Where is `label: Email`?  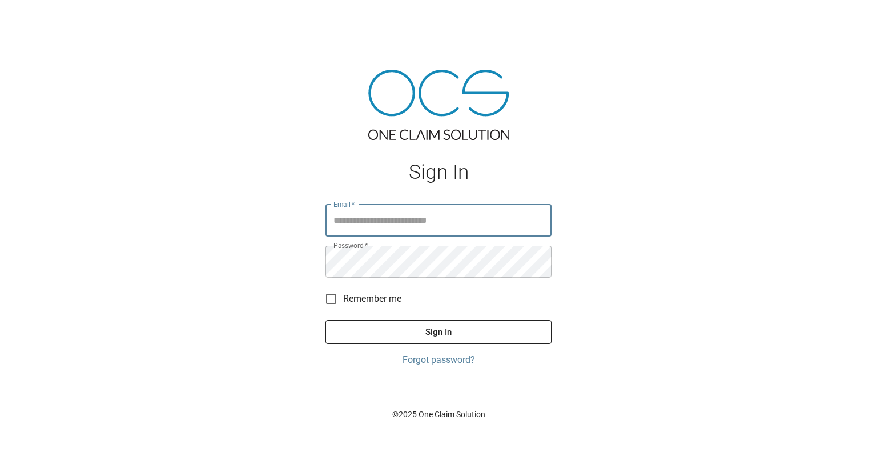
label: Email is located at coordinates (344, 204).